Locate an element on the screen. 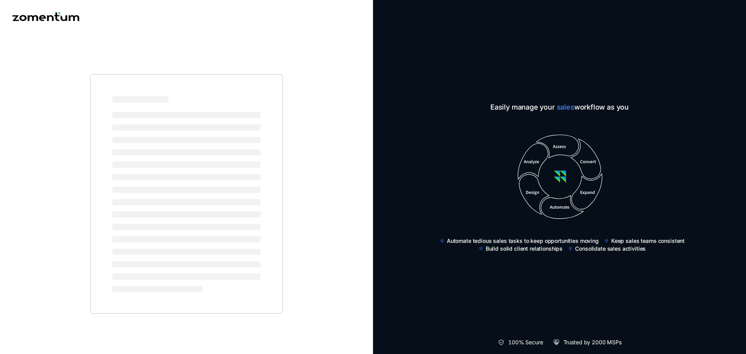  img: Zomentum logo is located at coordinates (46, 17).